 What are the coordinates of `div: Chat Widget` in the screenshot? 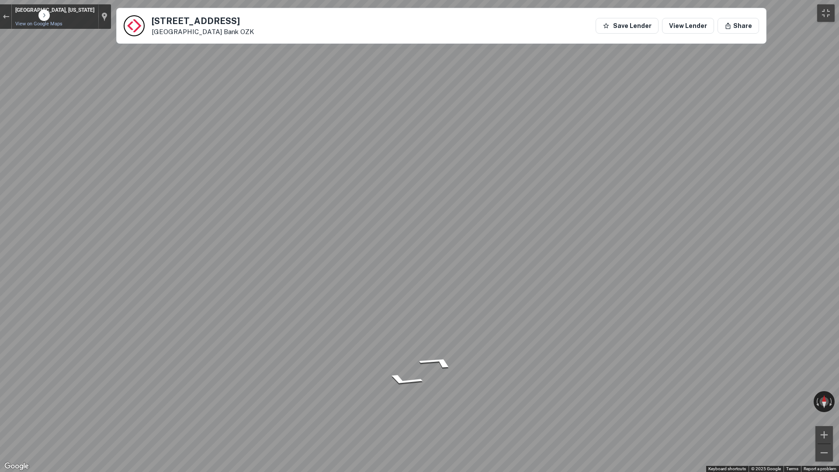 It's located at (817, 423).